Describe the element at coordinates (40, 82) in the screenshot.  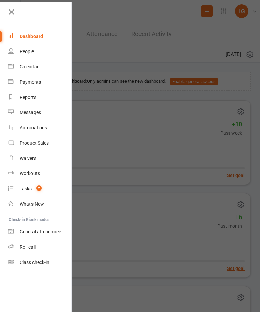
I see `a: Payments` at that location.